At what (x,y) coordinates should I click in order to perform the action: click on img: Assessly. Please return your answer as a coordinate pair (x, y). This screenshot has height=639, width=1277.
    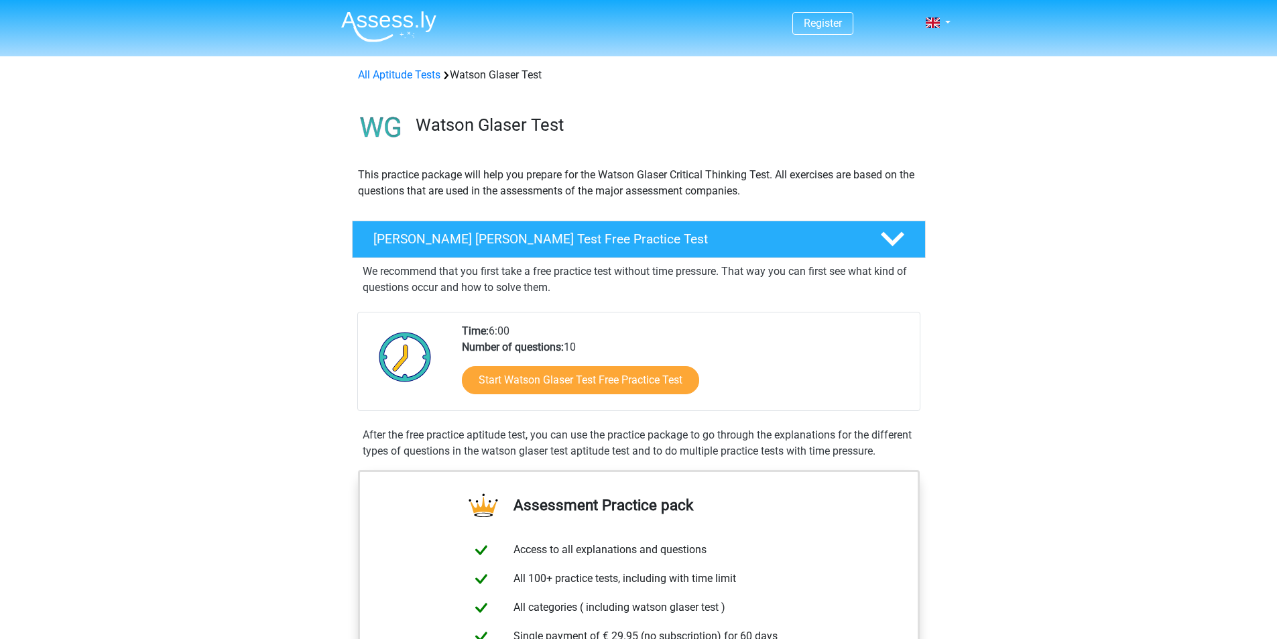
    Looking at the image, I should click on (389, 26).